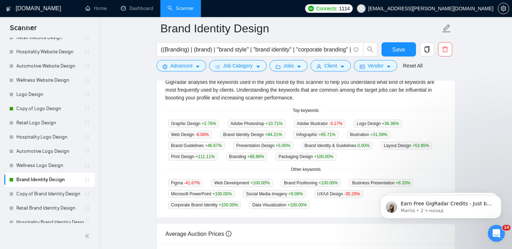 Image resolution: width=512 pixels, height=249 pixels. Describe the element at coordinates (381, 183) in the screenshot. I see `span: Business Presentation` at that location.